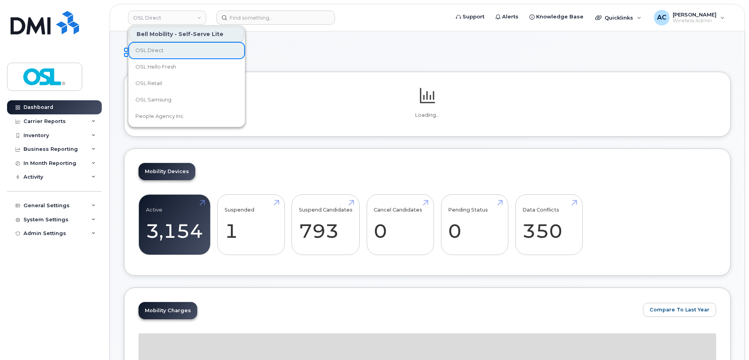 The image size is (749, 360). Describe the element at coordinates (153, 100) in the screenshot. I see `span: OSL Samsung` at that location.